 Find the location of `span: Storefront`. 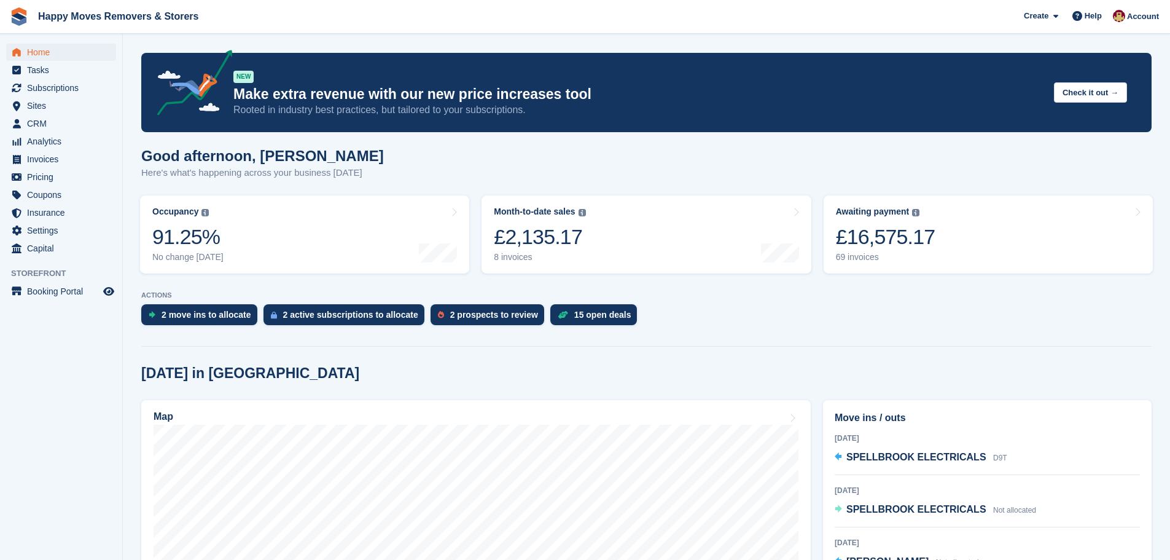

span: Storefront is located at coordinates (66, 273).